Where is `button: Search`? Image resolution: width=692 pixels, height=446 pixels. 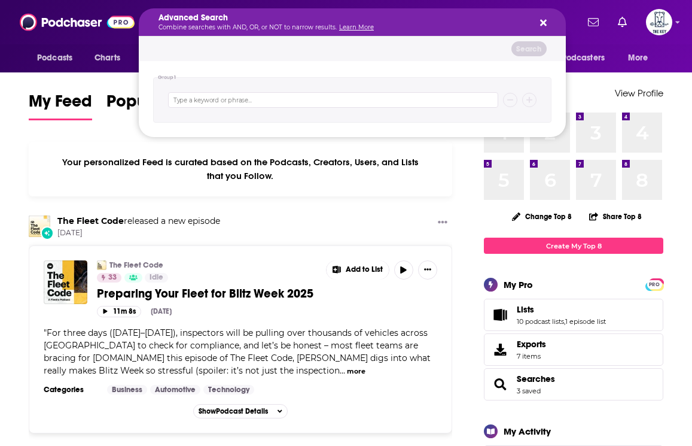
button: Search is located at coordinates (529, 48).